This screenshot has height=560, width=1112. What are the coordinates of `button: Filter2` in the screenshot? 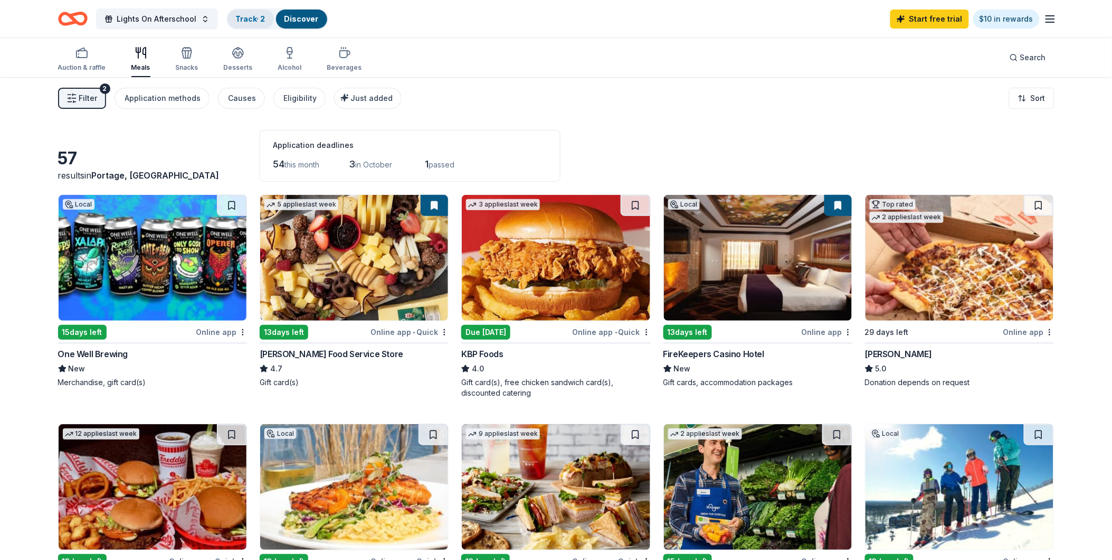 It's located at (82, 98).